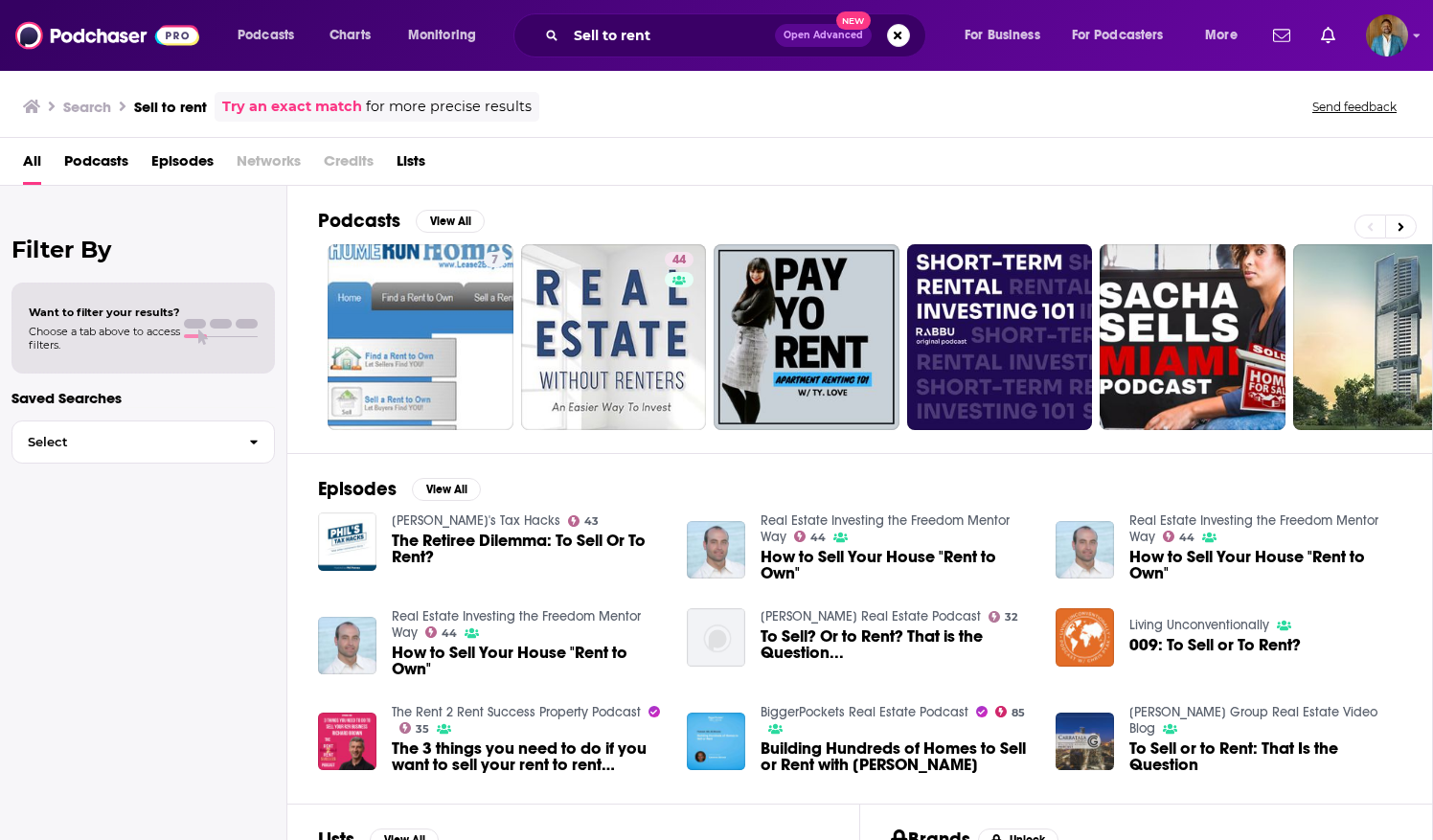  What do you see at coordinates (1084, 636) in the screenshot?
I see `img: 009: To Sell or To Rent?` at bounding box center [1084, 636].